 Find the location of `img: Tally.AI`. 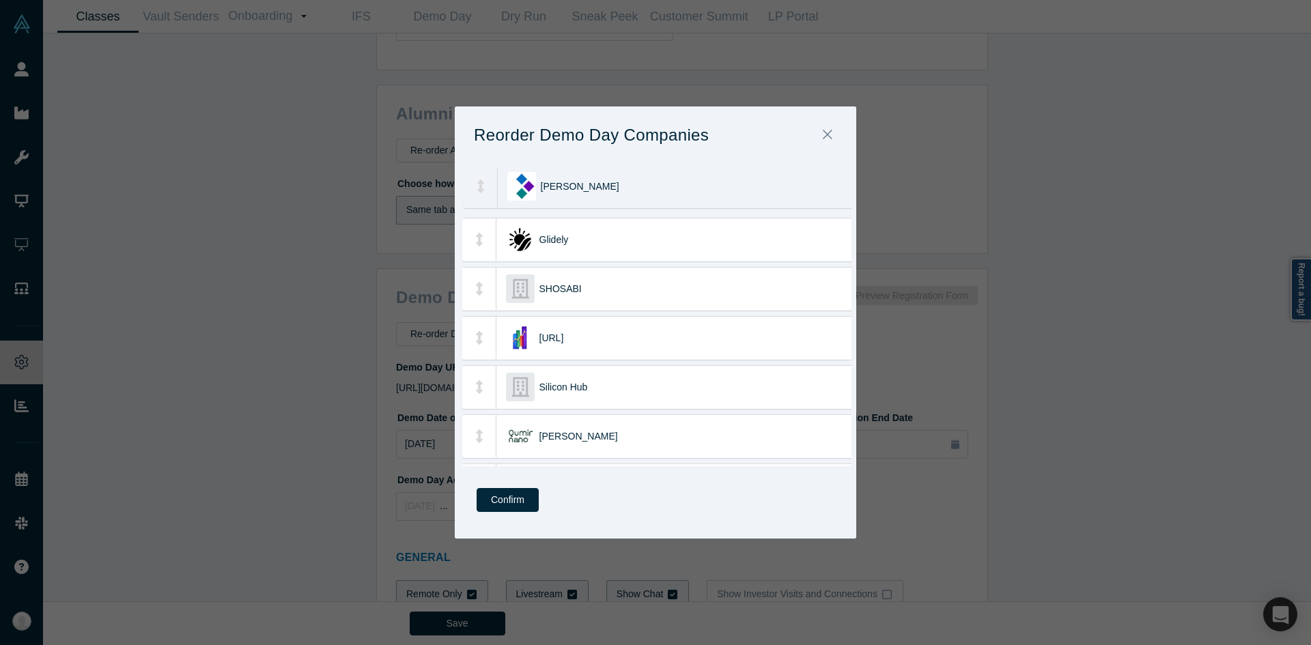

img: Tally.AI is located at coordinates (520, 338).